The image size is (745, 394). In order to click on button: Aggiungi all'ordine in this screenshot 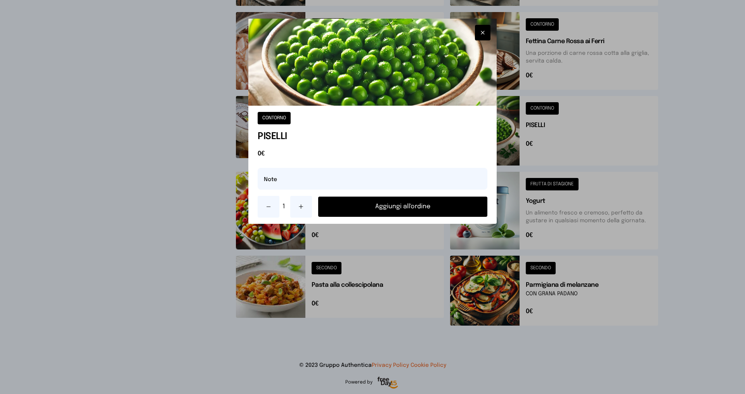, I will do `click(403, 206)`.